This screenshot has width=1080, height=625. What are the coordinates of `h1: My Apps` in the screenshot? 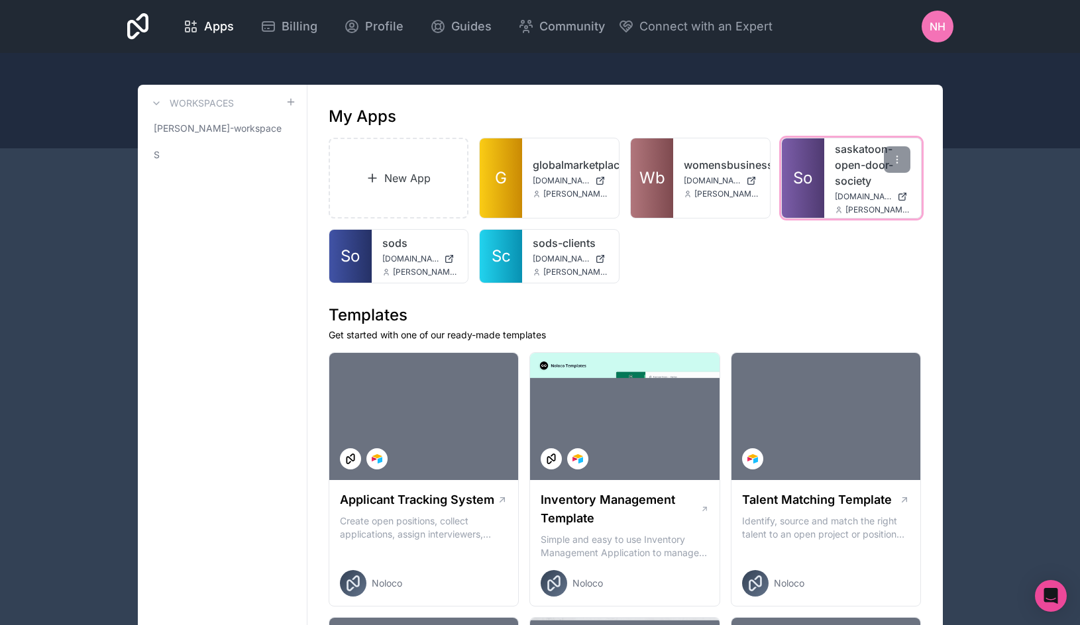 It's located at (362, 117).